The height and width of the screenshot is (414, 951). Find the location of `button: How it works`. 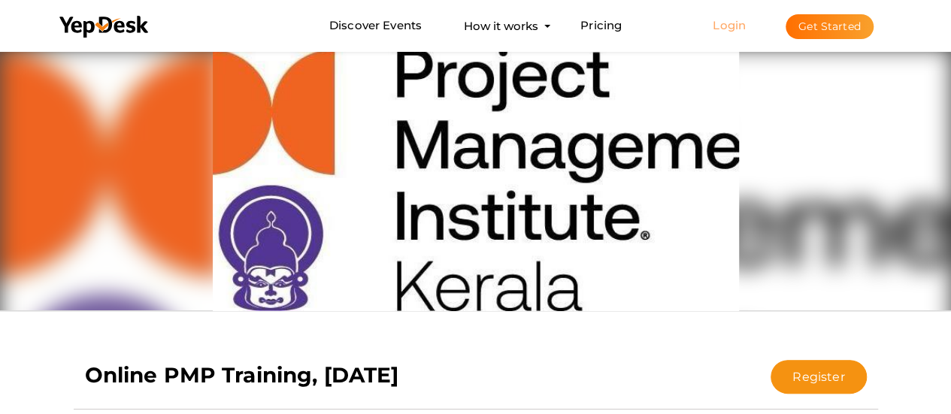

button: How it works is located at coordinates (501, 26).